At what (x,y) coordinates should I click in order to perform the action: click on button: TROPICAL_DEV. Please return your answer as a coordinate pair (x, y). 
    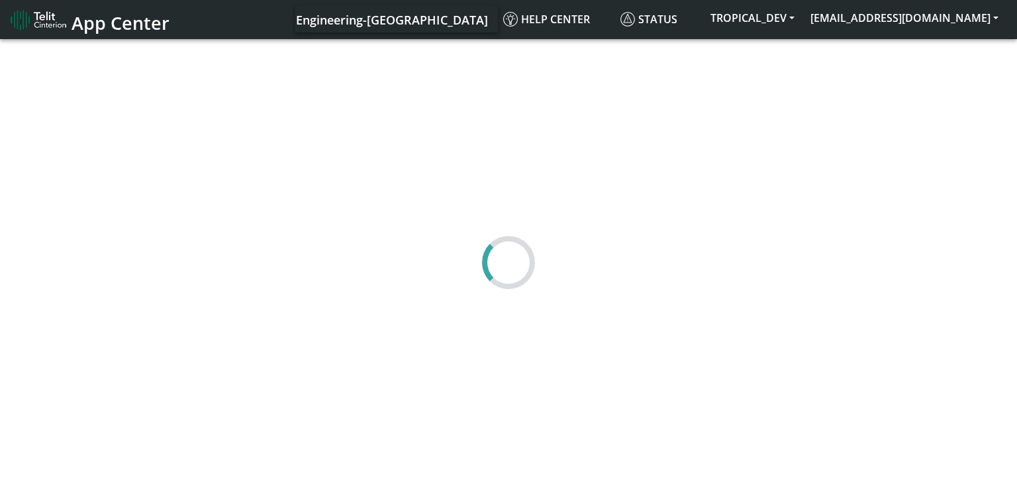
    Looking at the image, I should click on (752, 18).